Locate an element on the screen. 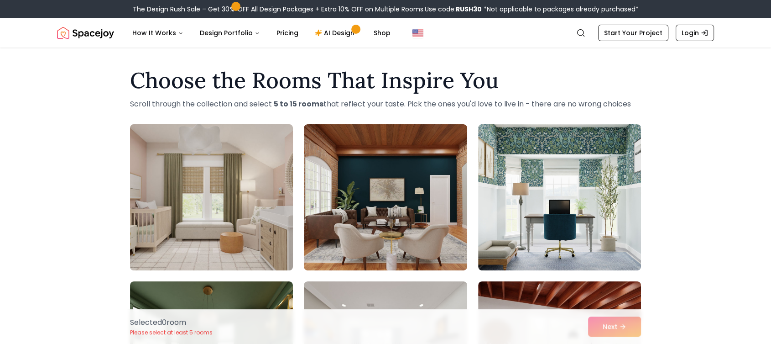 The image size is (771, 344). img: Spacejoy Logo is located at coordinates (85, 33).